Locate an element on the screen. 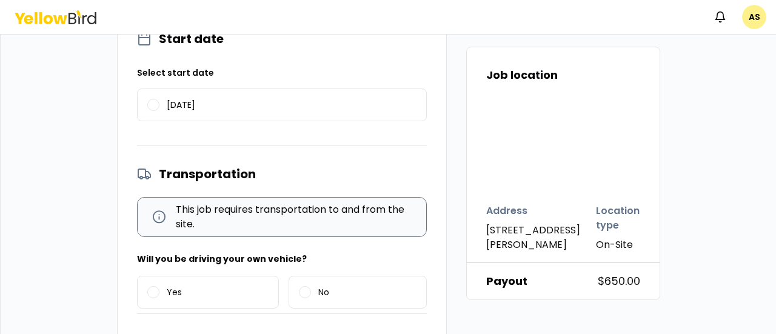 This screenshot has width=776, height=334. span: Yes is located at coordinates (174, 292).